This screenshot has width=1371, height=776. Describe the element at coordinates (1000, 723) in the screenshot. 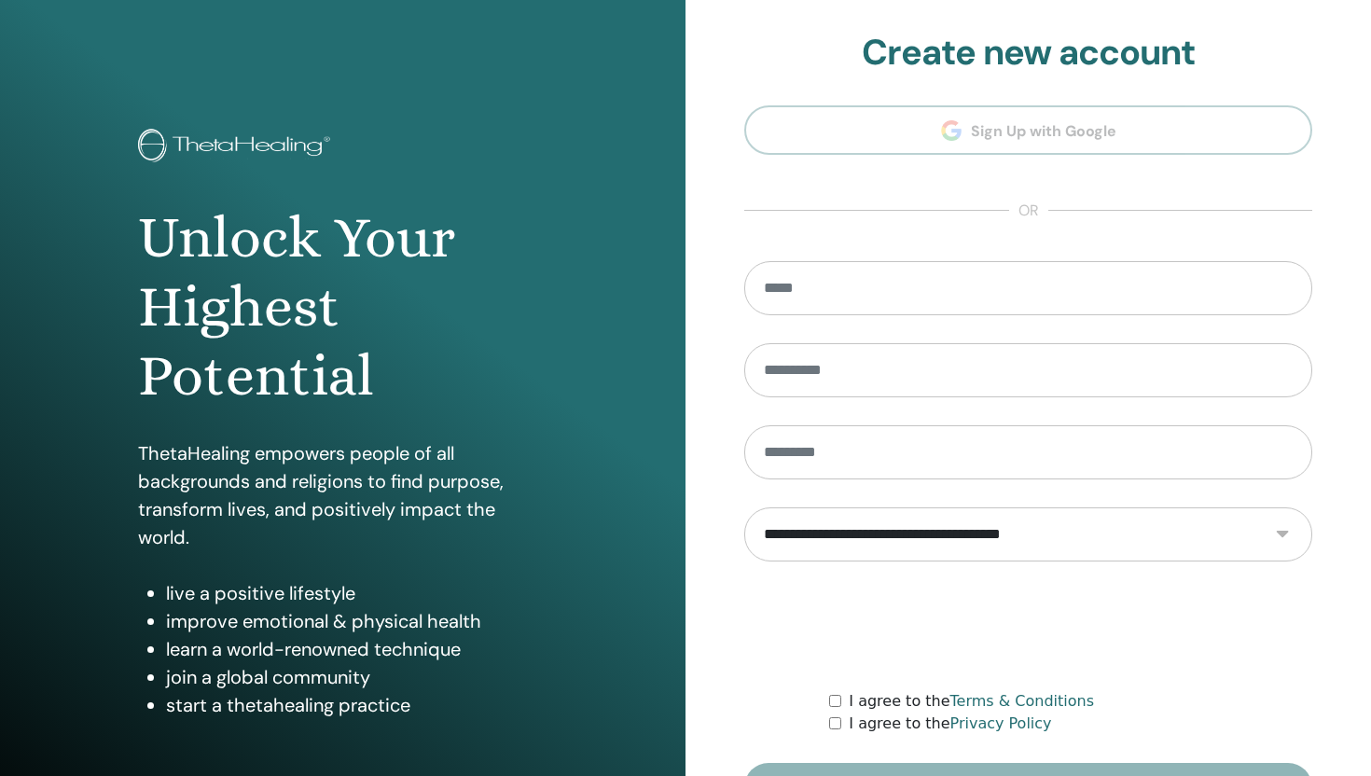

I see `a: Privacy Policy` at that location.